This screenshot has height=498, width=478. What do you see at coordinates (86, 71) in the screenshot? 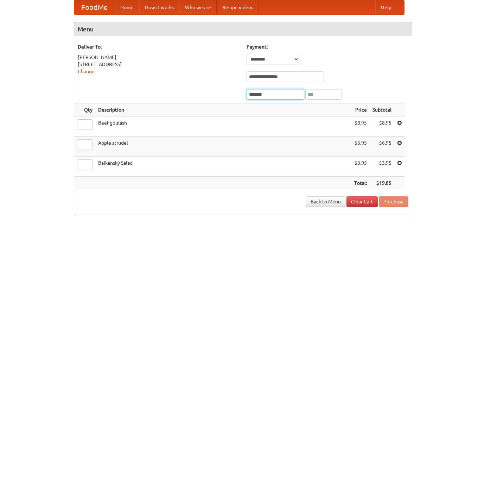
I see `a: Change` at bounding box center [86, 71].